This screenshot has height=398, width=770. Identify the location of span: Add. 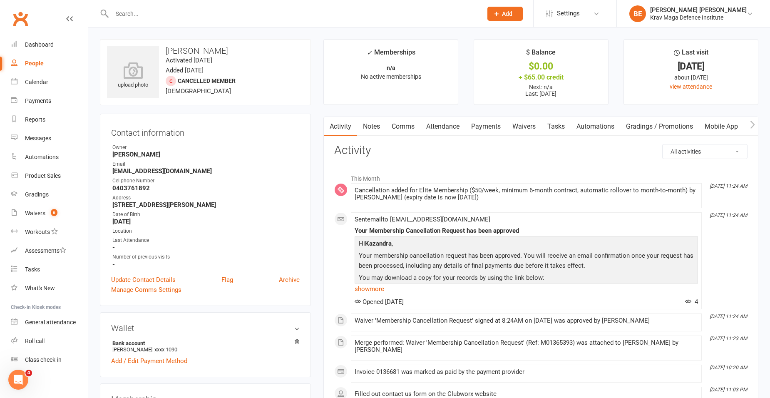
(507, 14).